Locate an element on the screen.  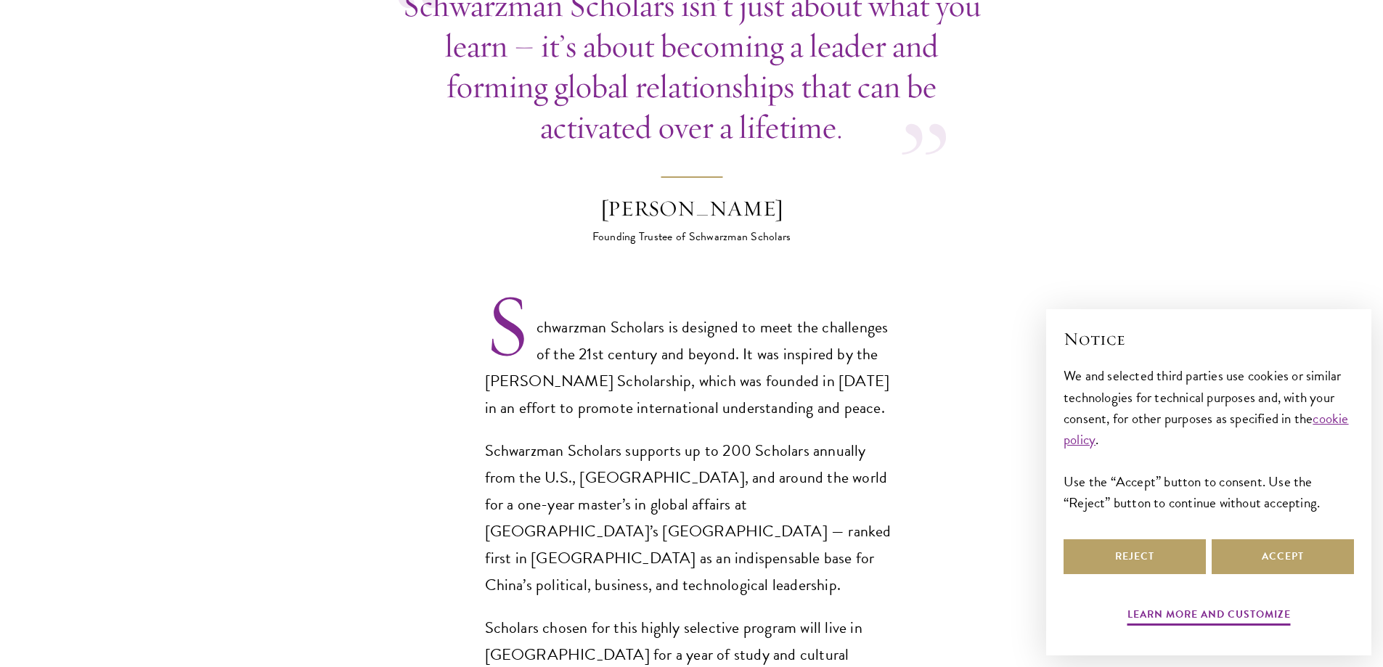
button: Reject is located at coordinates (1135, 557).